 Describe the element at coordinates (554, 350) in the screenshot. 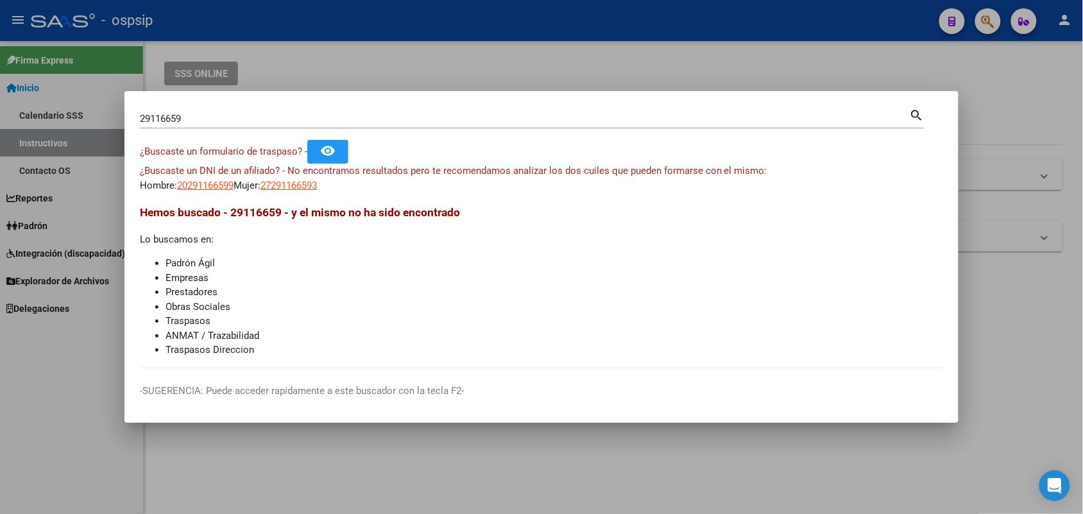

I see `li: Traspasos Direccion` at that location.